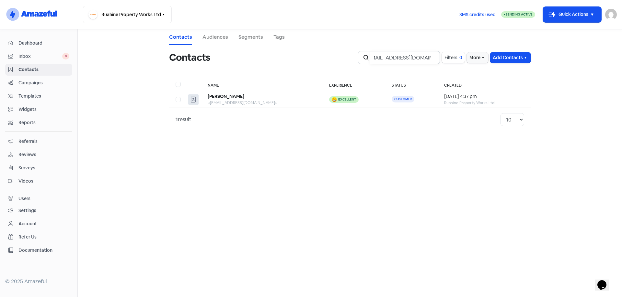 The image size is (622, 297). Describe the element at coordinates (484, 84) in the screenshot. I see `th: Created` at that location.